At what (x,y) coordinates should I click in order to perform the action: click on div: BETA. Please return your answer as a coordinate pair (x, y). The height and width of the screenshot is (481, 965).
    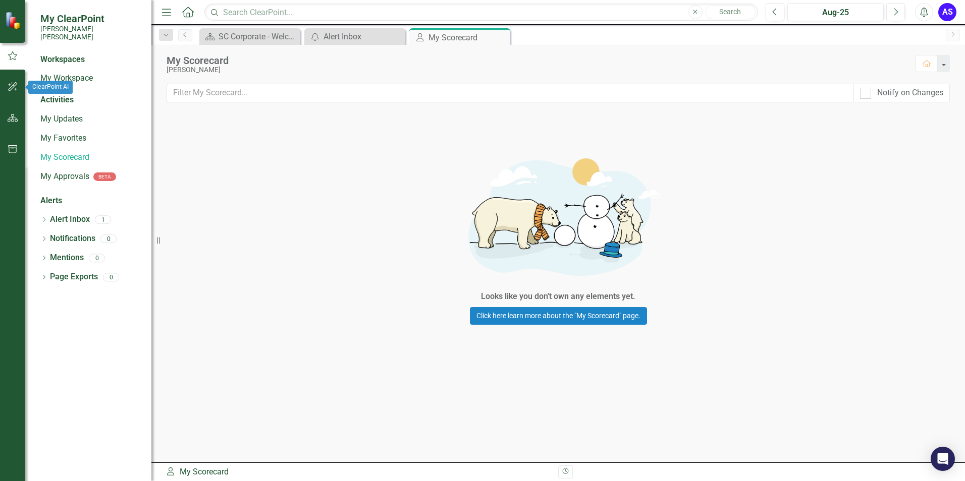
    Looking at the image, I should click on (104, 177).